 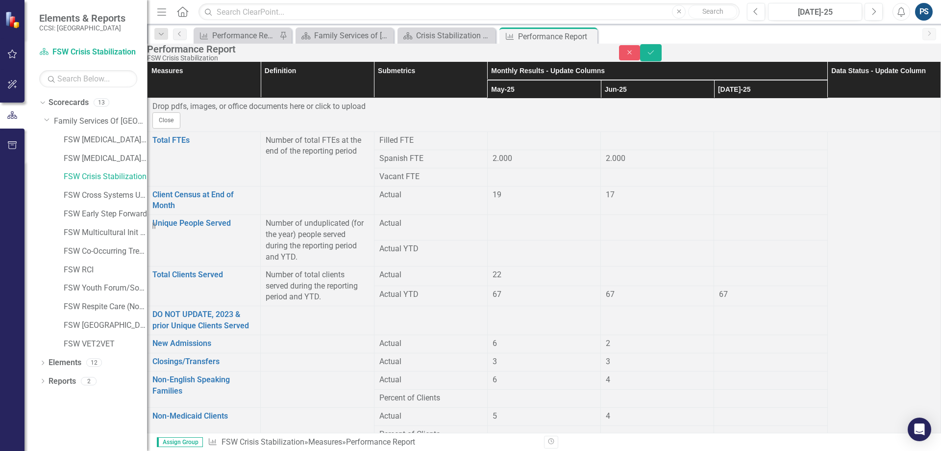 What do you see at coordinates (713, 12) in the screenshot?
I see `button: Search` at bounding box center [713, 12].